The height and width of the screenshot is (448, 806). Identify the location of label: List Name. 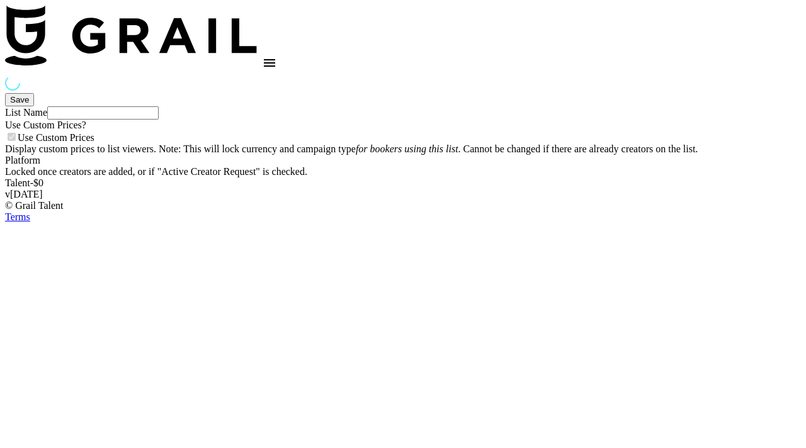
(26, 112).